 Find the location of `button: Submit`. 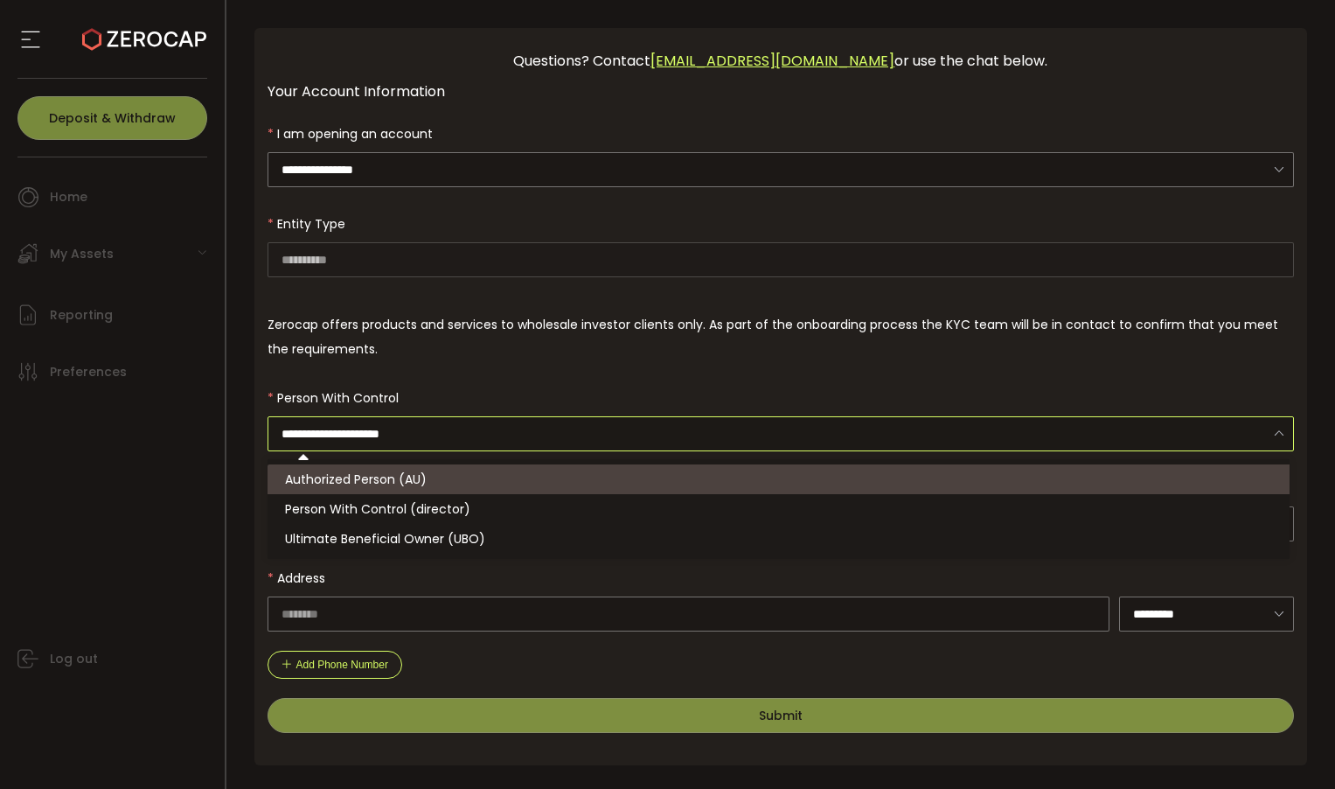

button: Submit is located at coordinates (781, 715).